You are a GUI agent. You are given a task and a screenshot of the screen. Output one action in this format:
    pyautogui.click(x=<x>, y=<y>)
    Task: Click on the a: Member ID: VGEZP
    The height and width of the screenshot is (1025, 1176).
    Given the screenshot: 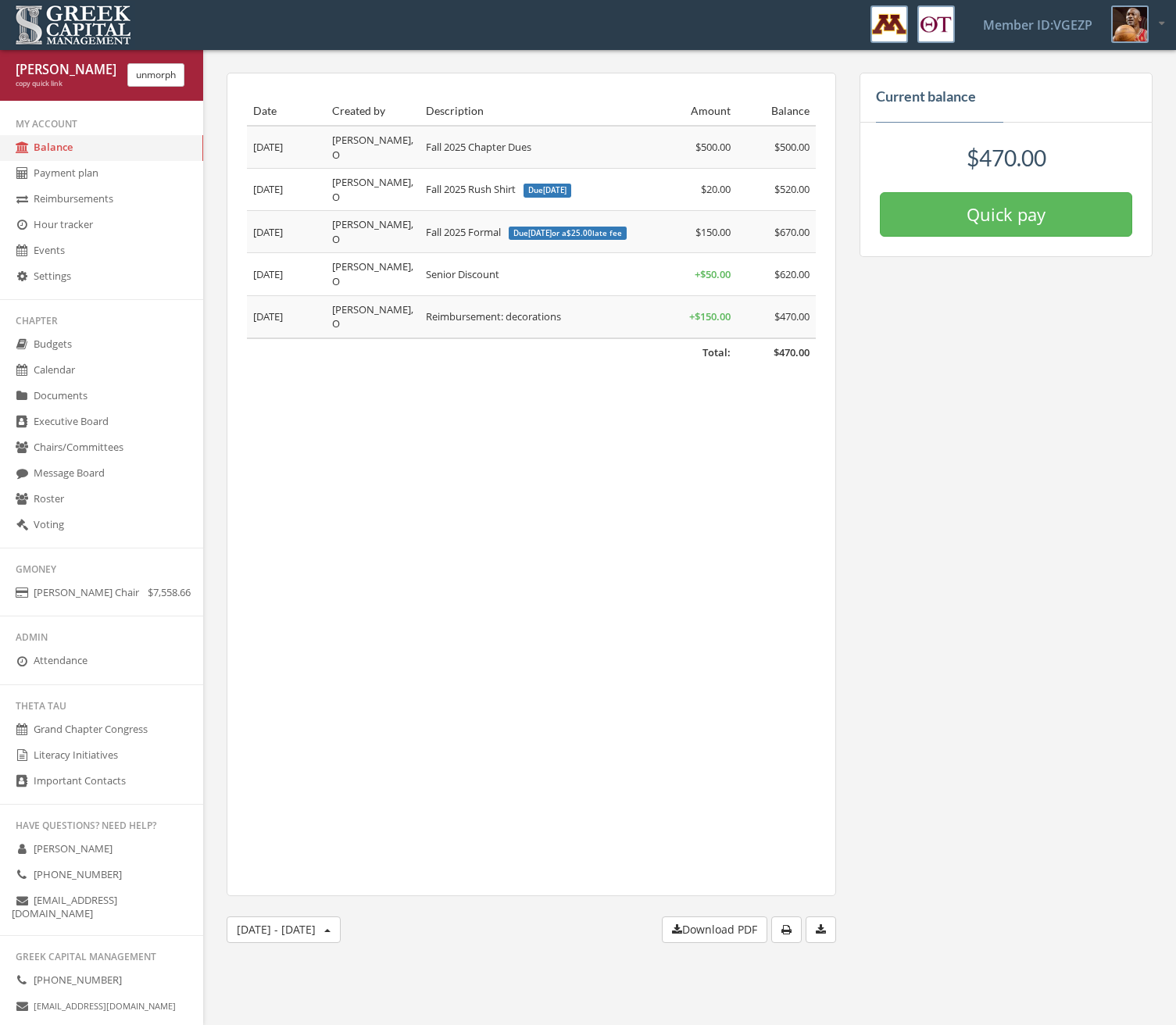 What is the action you would take?
    pyautogui.click(x=1037, y=25)
    